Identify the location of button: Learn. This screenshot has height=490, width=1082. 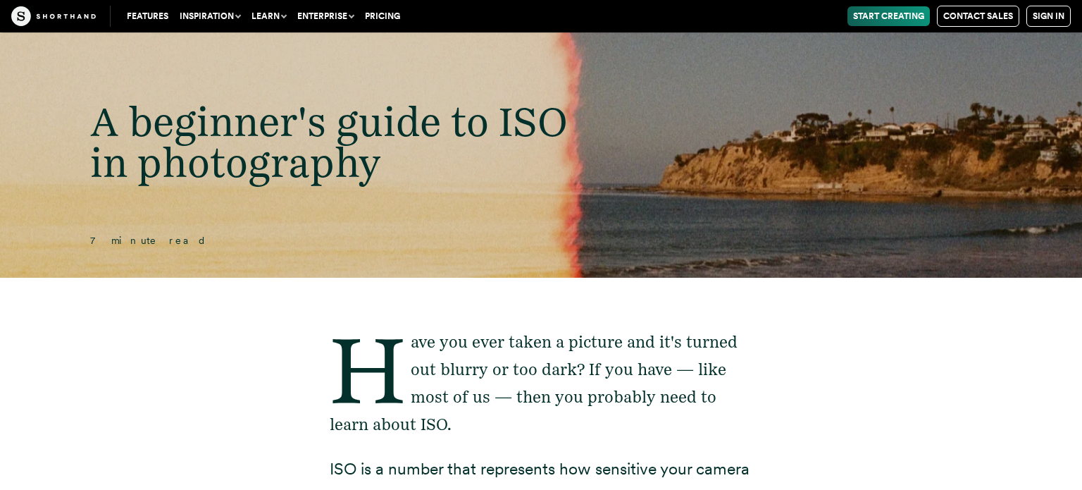
(268, 16).